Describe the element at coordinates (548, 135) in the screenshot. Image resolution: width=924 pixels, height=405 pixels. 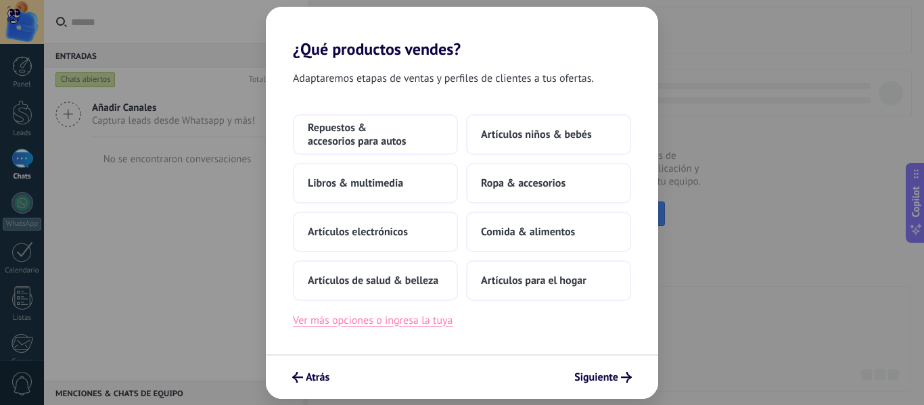
I see `button: Artículos niños & bebés` at that location.